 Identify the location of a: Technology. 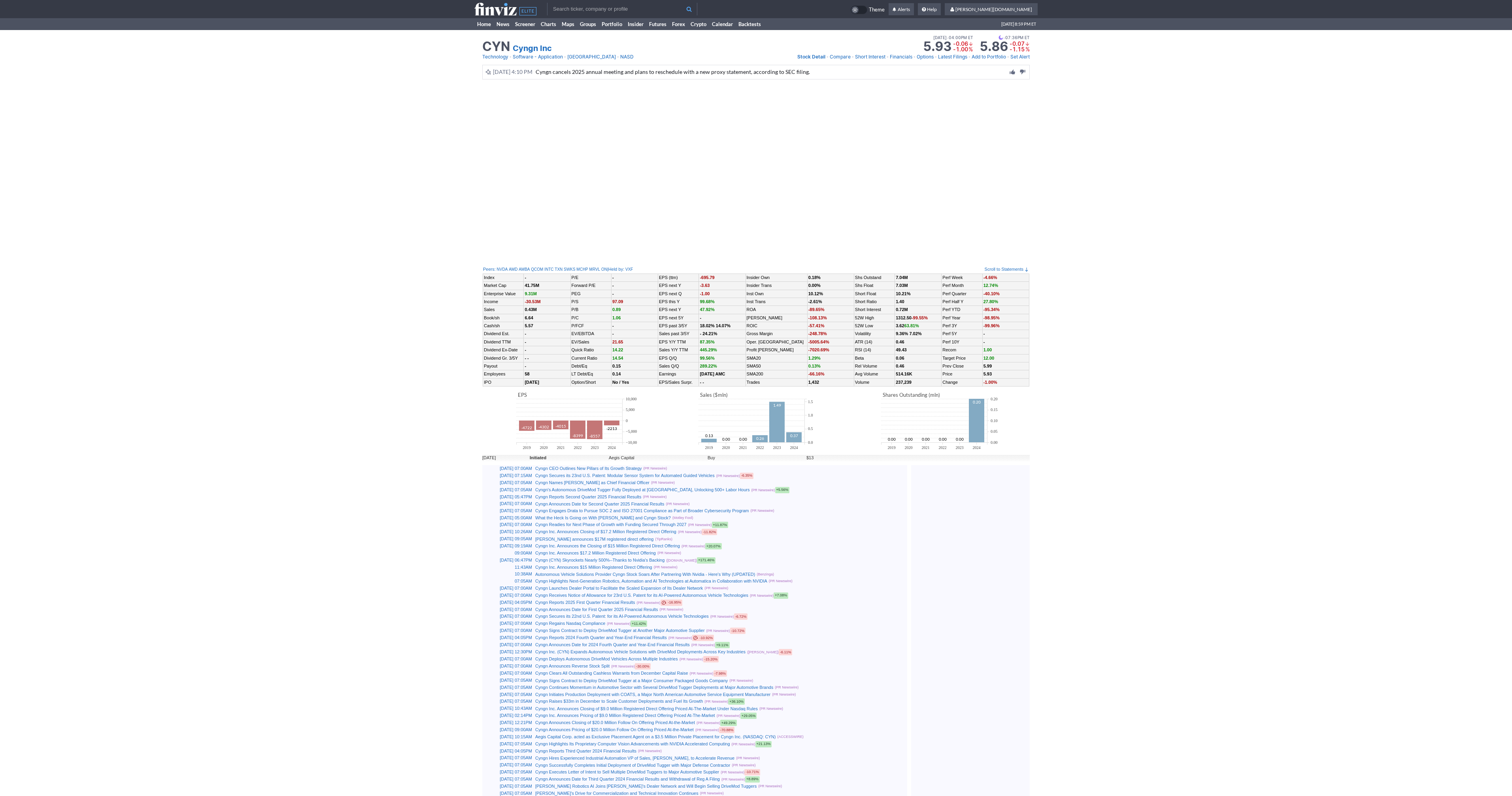
(496, 57).